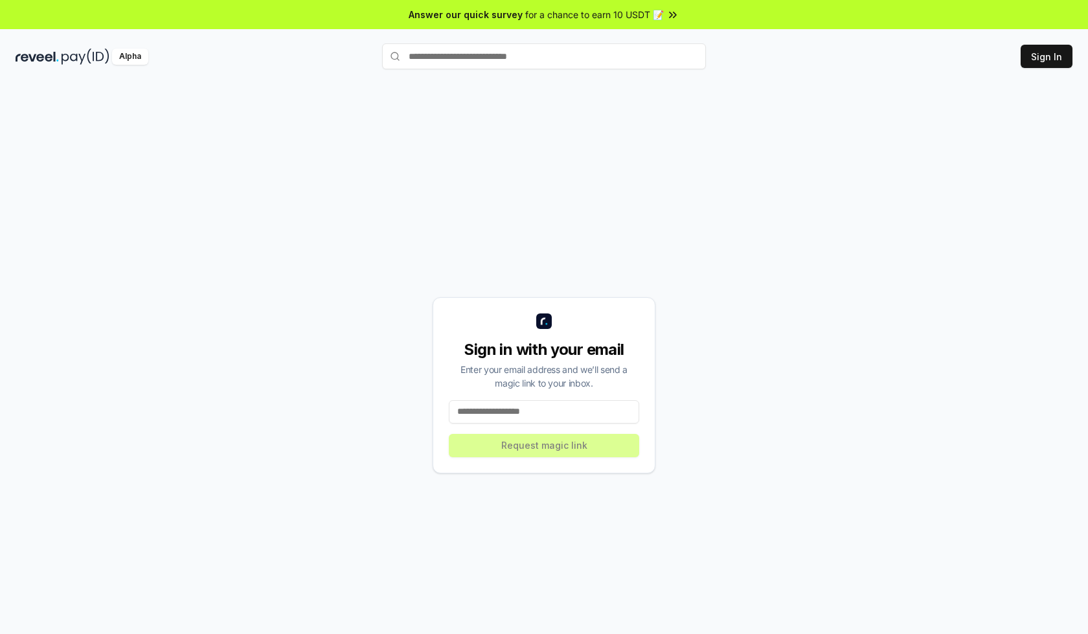 The width and height of the screenshot is (1088, 634). I want to click on div: Enter your email address and we’ll send a magic link to your inbox., so click(544, 376).